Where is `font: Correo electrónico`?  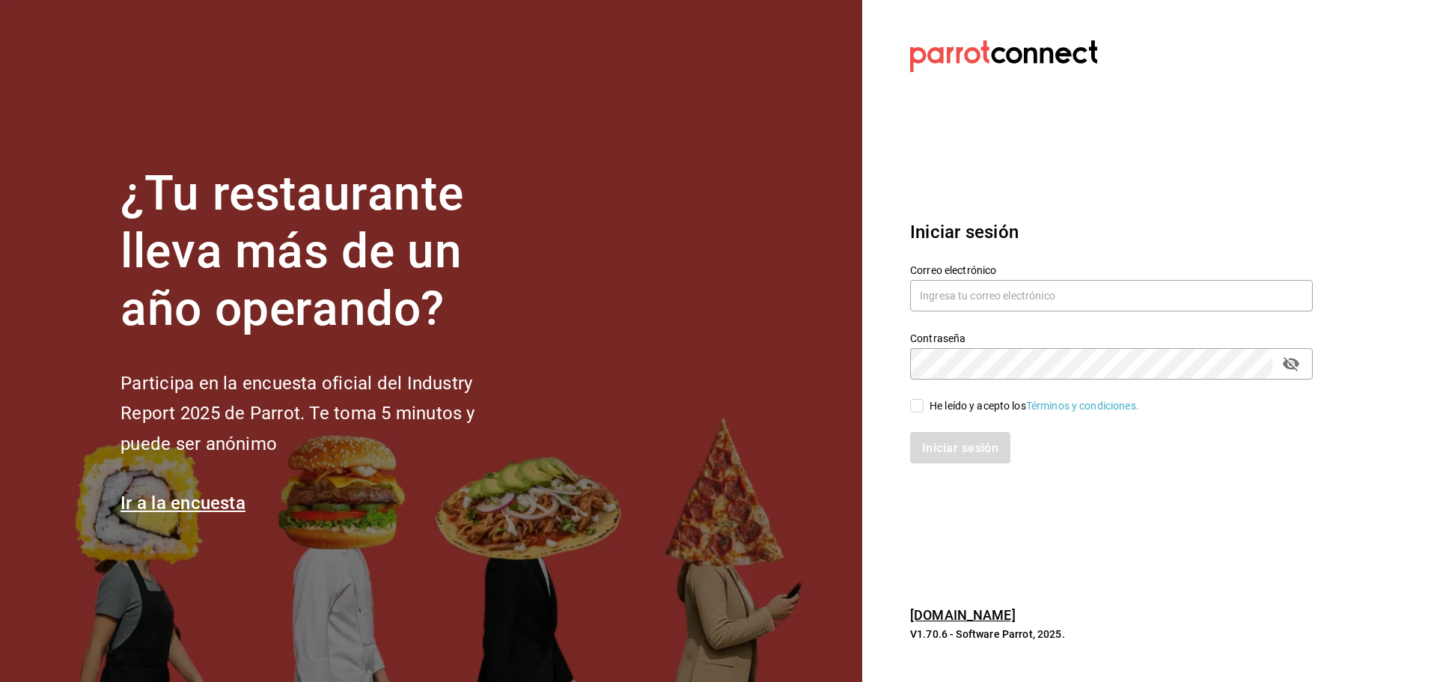 font: Correo electrónico is located at coordinates (953, 270).